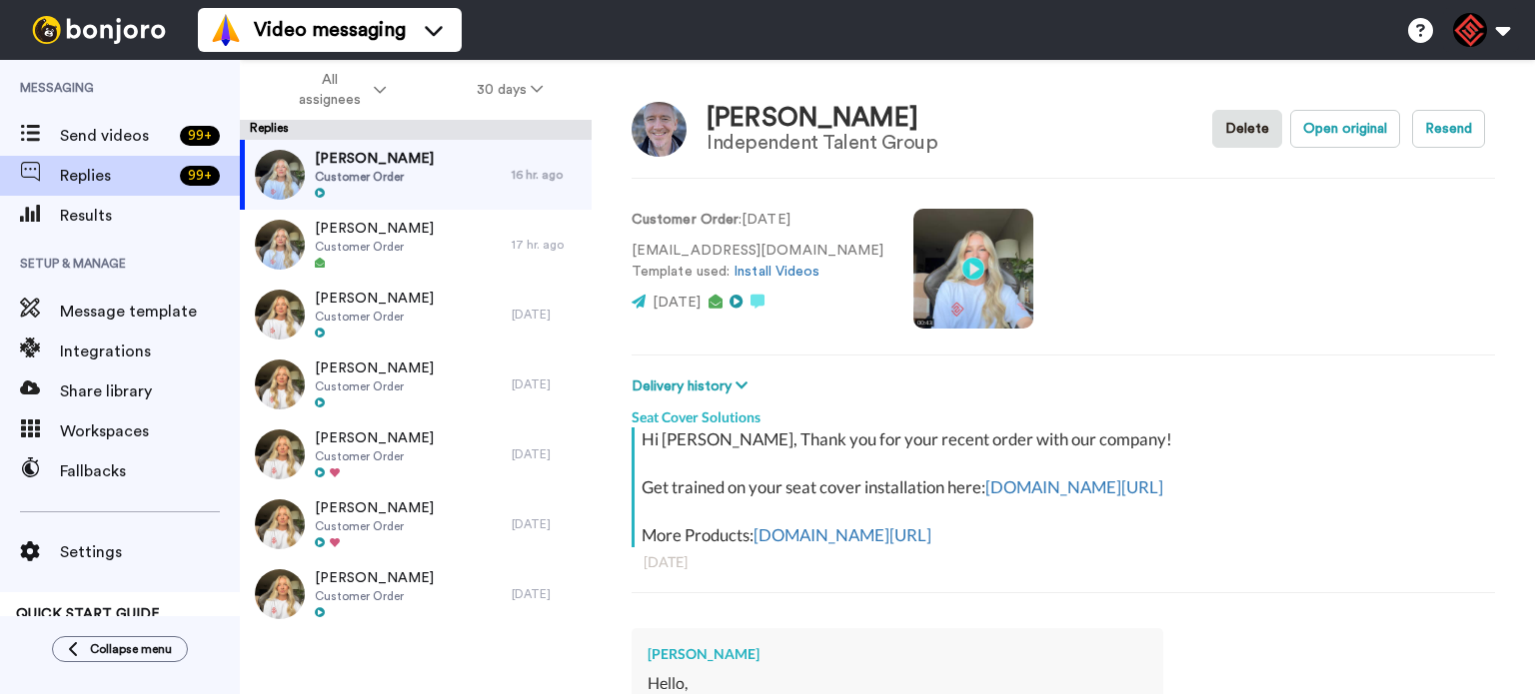  Describe the element at coordinates (510, 90) in the screenshot. I see `button: 30 days` at that location.